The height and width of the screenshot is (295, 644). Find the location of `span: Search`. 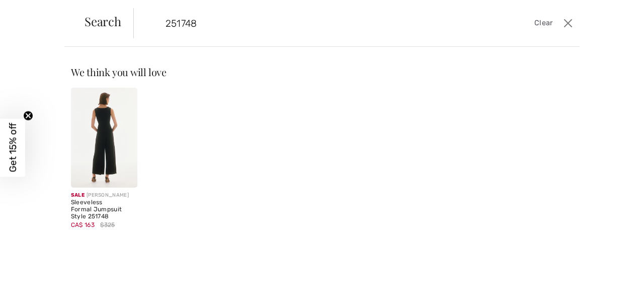

span: Search is located at coordinates (103, 21).